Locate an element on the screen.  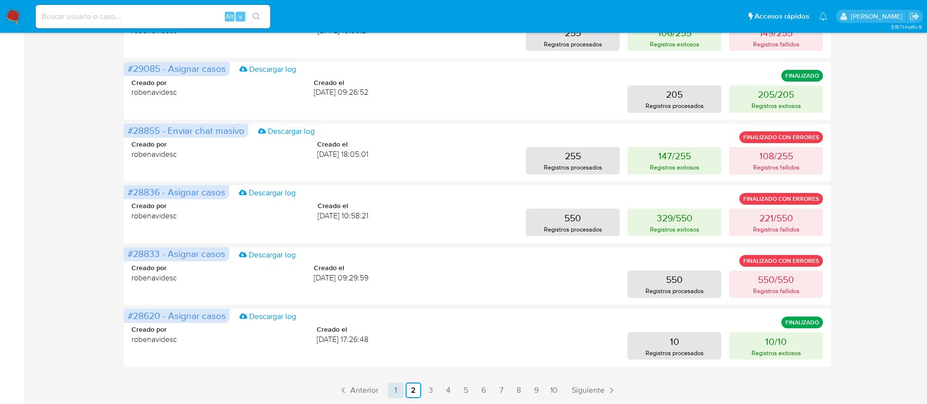
input: Buscar usuario o caso... is located at coordinates (153, 17).